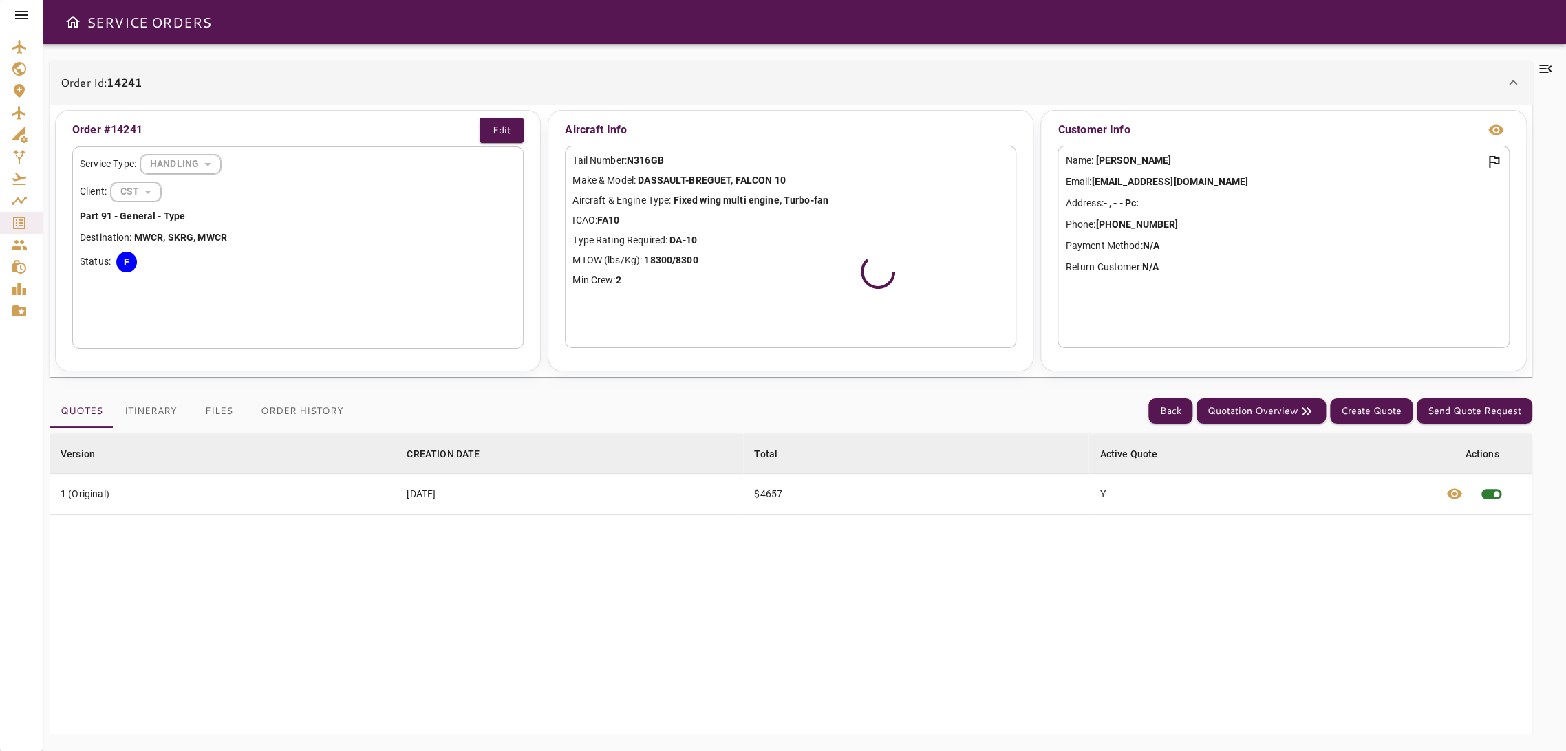 The width and height of the screenshot is (1566, 751). Describe the element at coordinates (81, 411) in the screenshot. I see `button: Quotes` at that location.